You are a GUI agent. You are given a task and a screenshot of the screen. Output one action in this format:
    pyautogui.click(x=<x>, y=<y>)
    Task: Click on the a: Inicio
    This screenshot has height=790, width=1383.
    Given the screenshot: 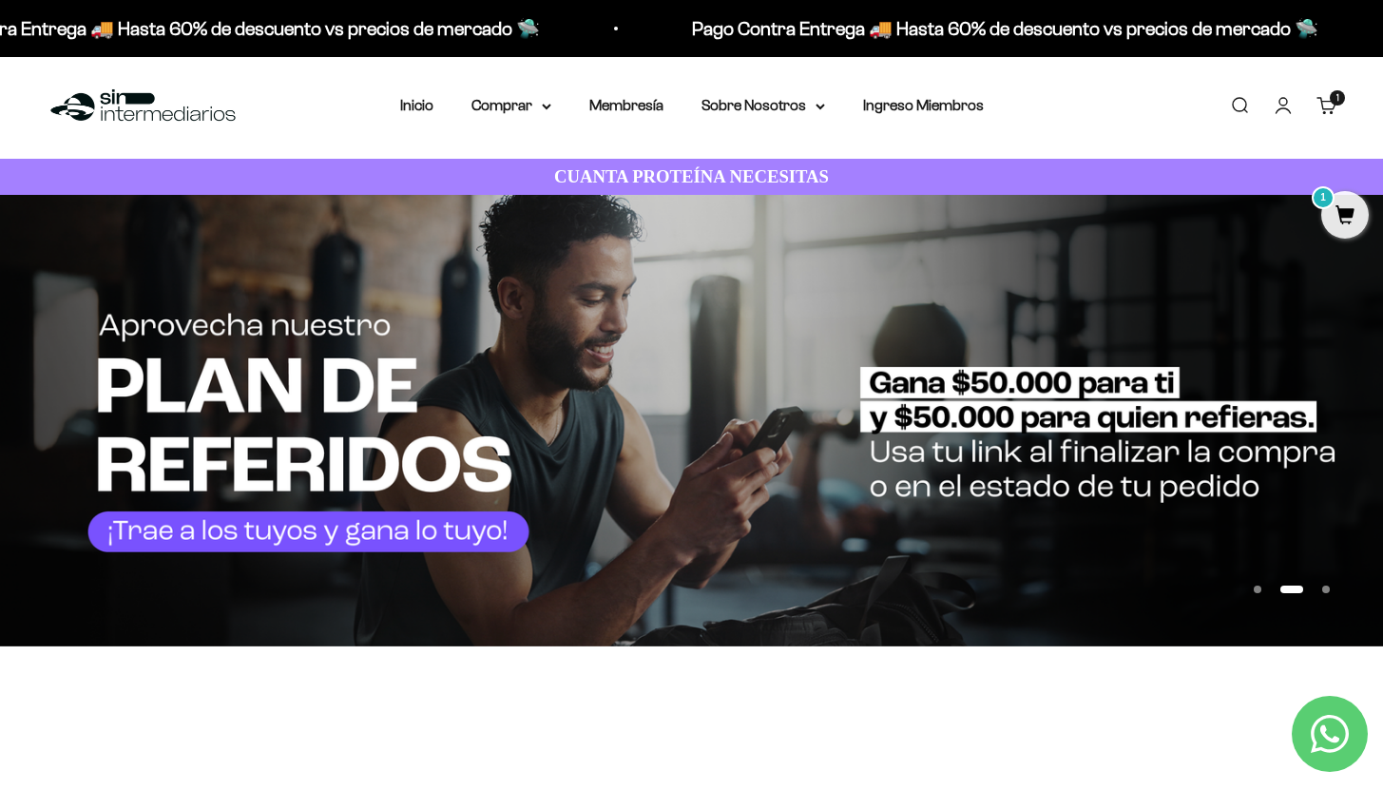 What is the action you would take?
    pyautogui.click(x=416, y=105)
    